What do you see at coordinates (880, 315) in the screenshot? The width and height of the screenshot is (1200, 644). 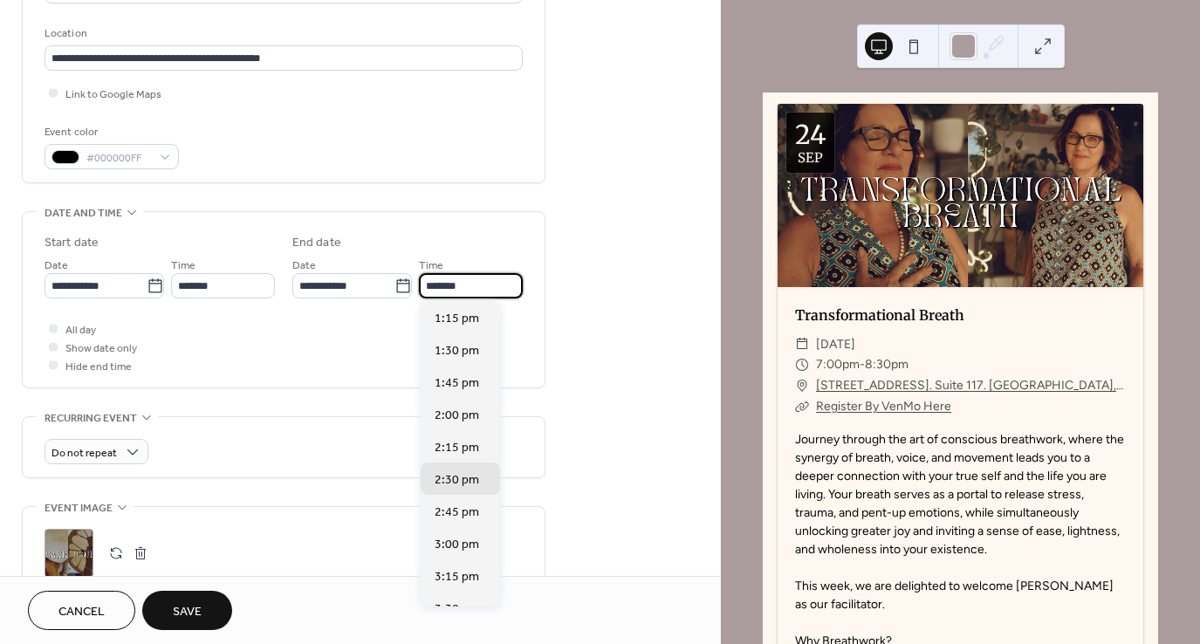 I see `a: Transformational Breath` at bounding box center [880, 315].